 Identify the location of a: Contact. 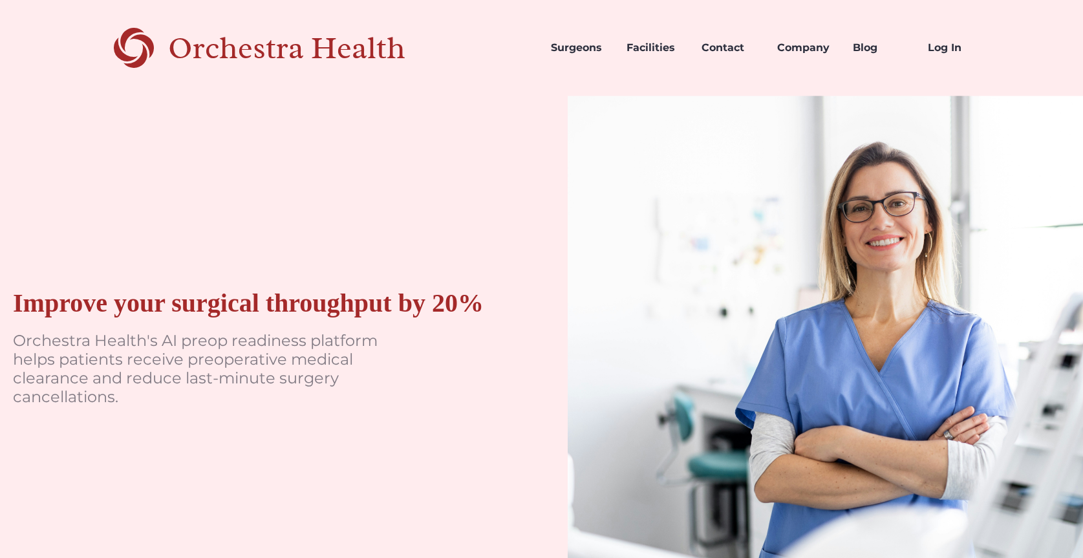
(729, 48).